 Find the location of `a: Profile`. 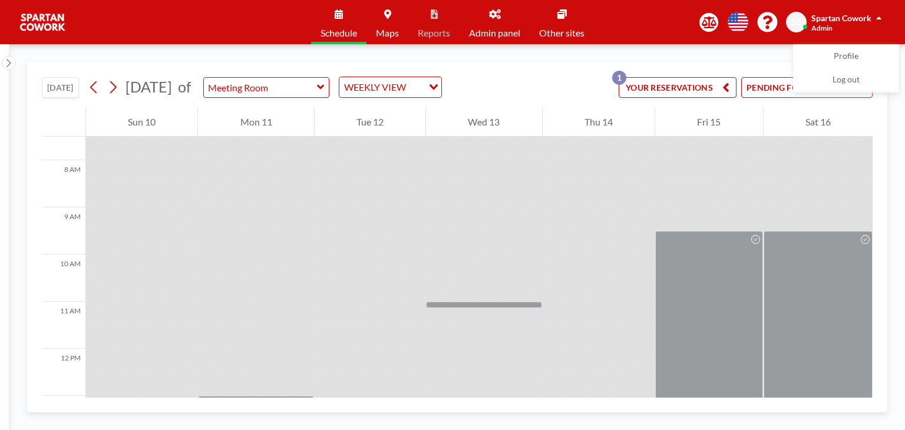

a: Profile is located at coordinates (846, 57).